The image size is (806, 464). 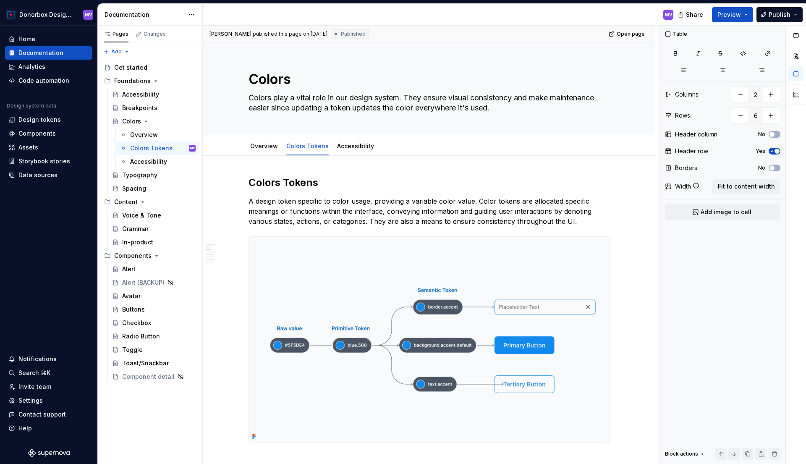 What do you see at coordinates (44, 81) in the screenshot?
I see `div: Code automation` at bounding box center [44, 81].